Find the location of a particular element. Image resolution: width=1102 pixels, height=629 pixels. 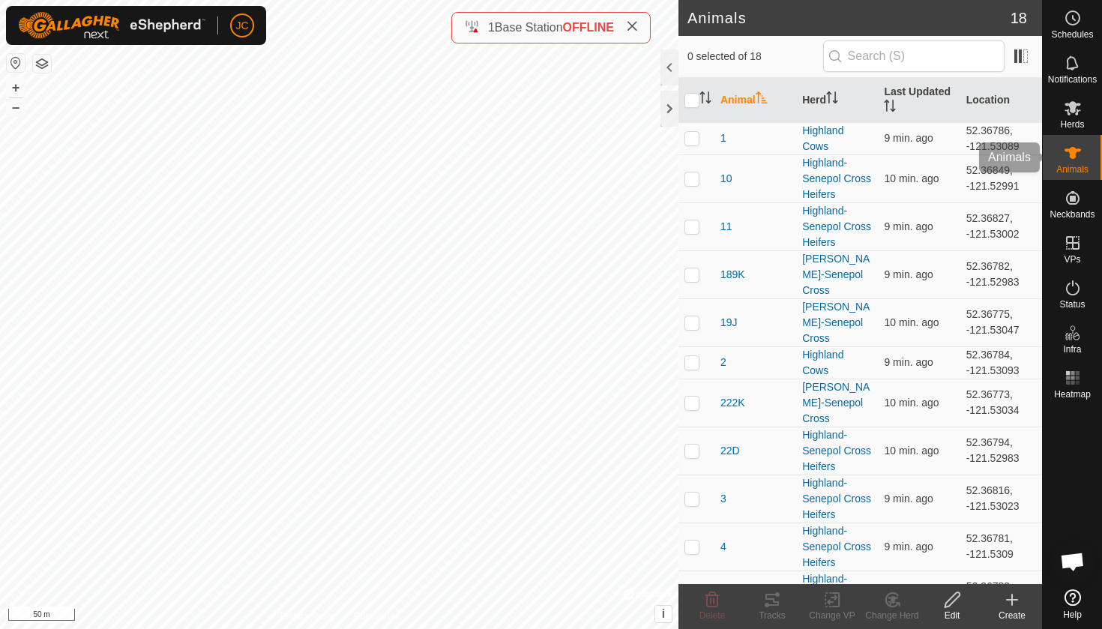

span: Infra is located at coordinates (1072, 349).